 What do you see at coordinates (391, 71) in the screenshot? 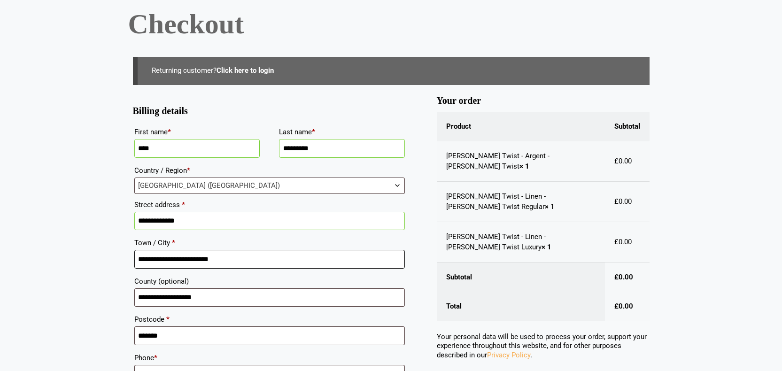
I see `div: Returning customer?` at bounding box center [391, 71].